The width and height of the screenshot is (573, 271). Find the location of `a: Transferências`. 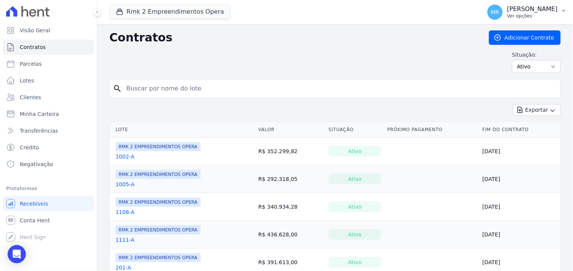

a: Transferências is located at coordinates (48, 131).